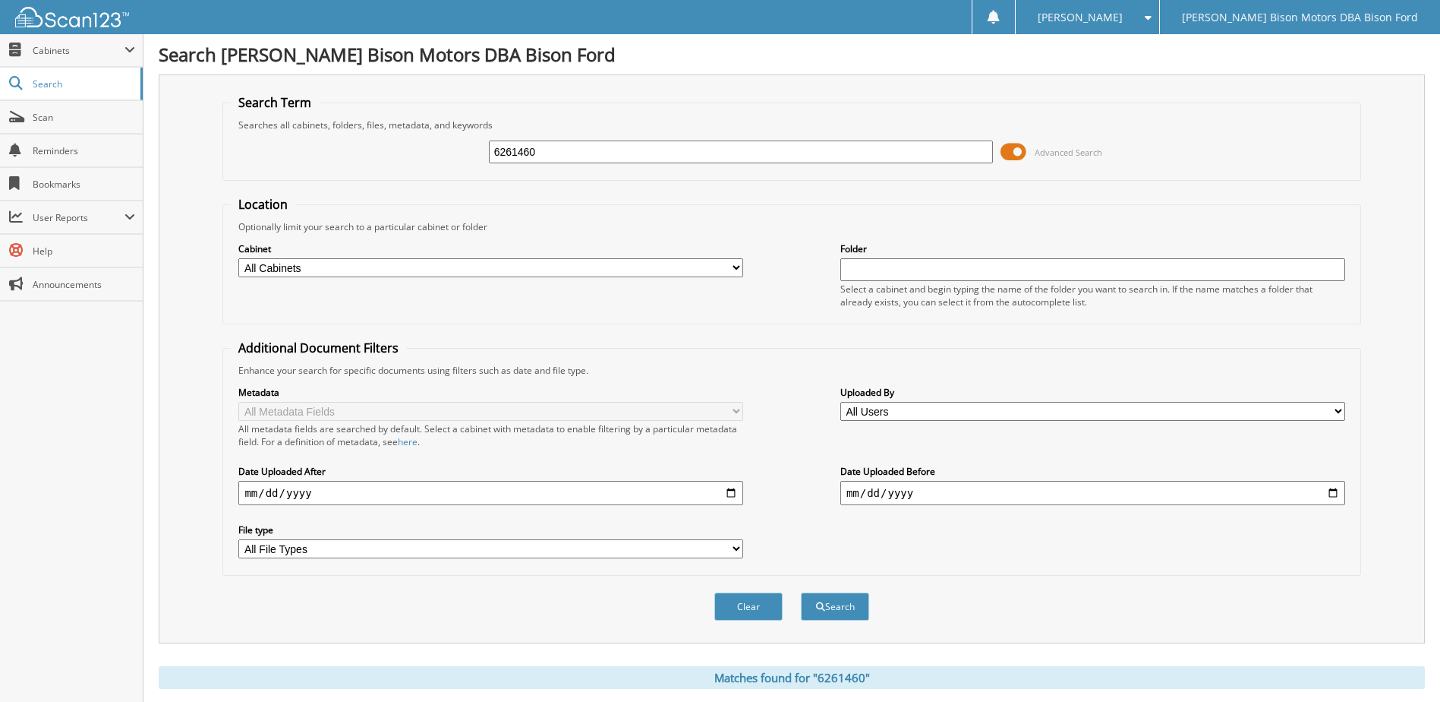 This screenshot has height=702, width=1440. What do you see at coordinates (749, 606) in the screenshot?
I see `button: Clear` at bounding box center [749, 606].